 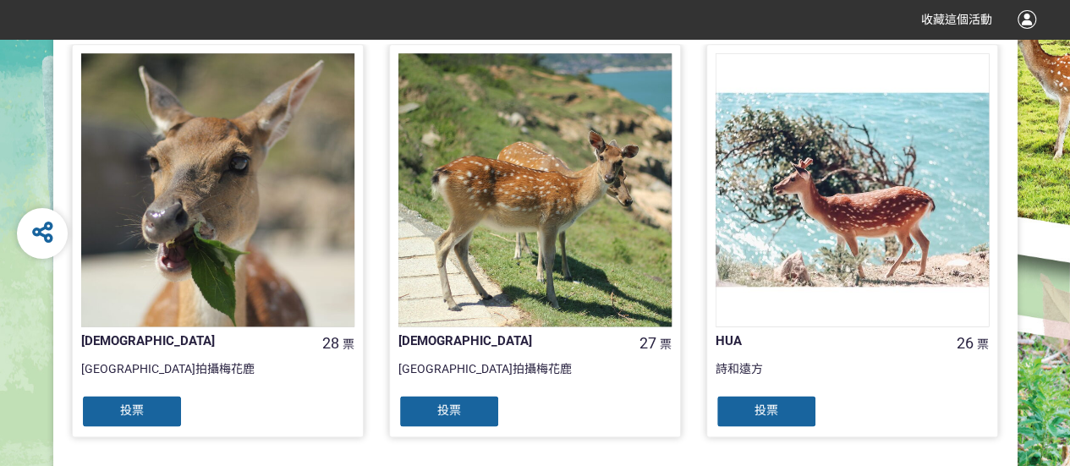 What do you see at coordinates (852, 377) in the screenshot?
I see `div: 詩和遠方` at bounding box center [852, 377].